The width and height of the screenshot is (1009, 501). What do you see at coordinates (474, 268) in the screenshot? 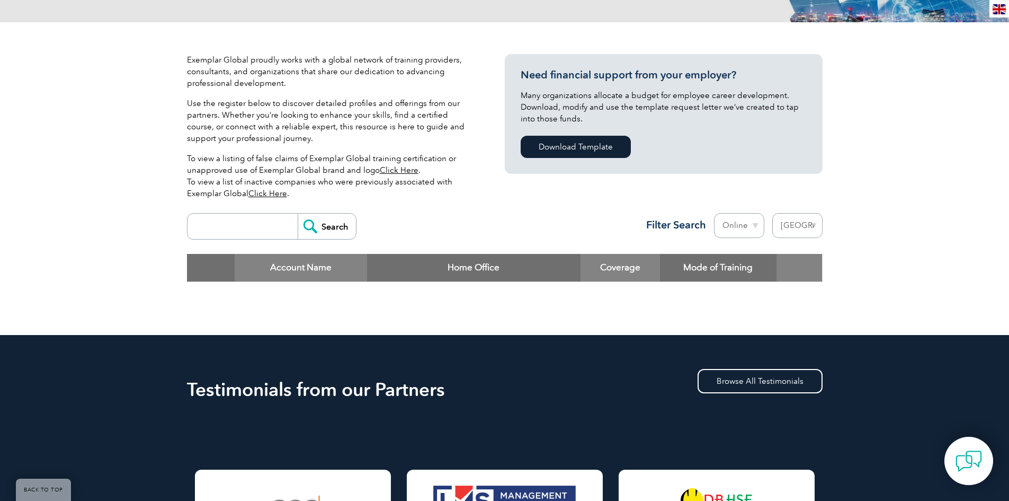
I see `th: Home Office: activate to sort column ascending` at bounding box center [474, 268].